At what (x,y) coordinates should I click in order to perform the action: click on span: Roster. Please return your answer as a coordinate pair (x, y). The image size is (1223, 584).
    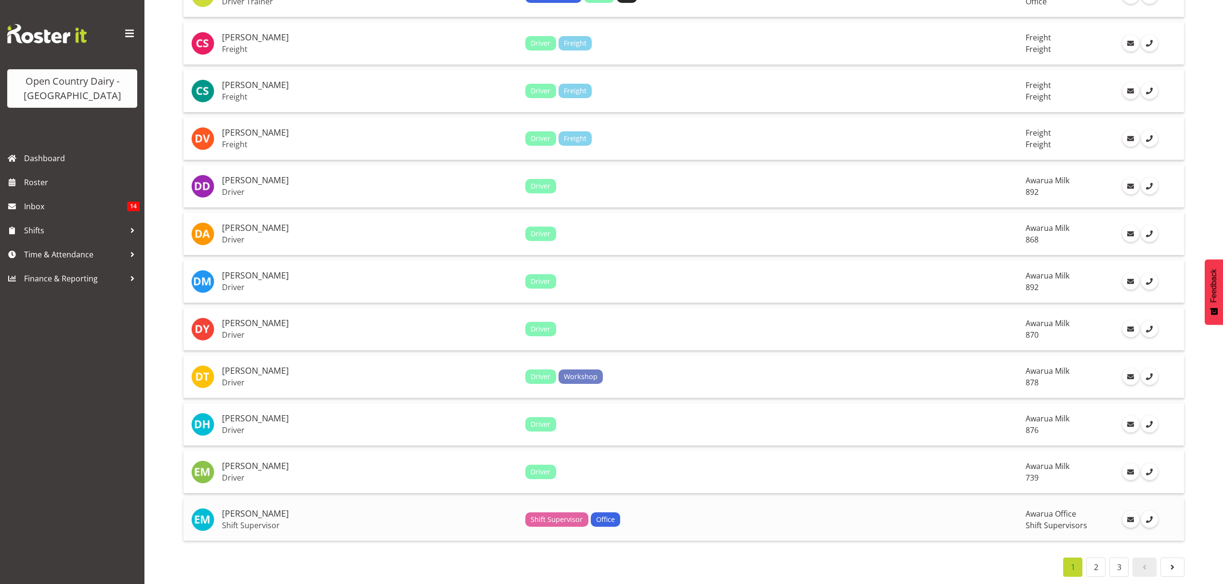
    Looking at the image, I should click on (82, 182).